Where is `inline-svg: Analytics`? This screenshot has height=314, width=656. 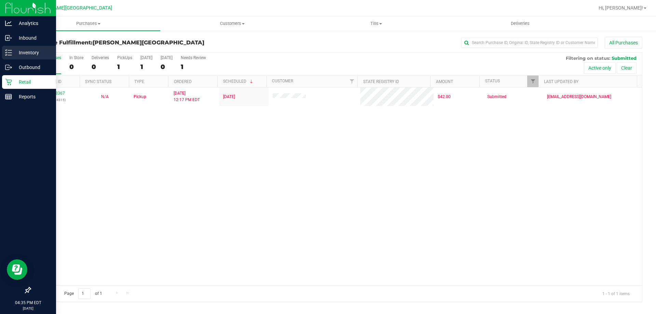
inline-svg: Analytics is located at coordinates (9, 23).